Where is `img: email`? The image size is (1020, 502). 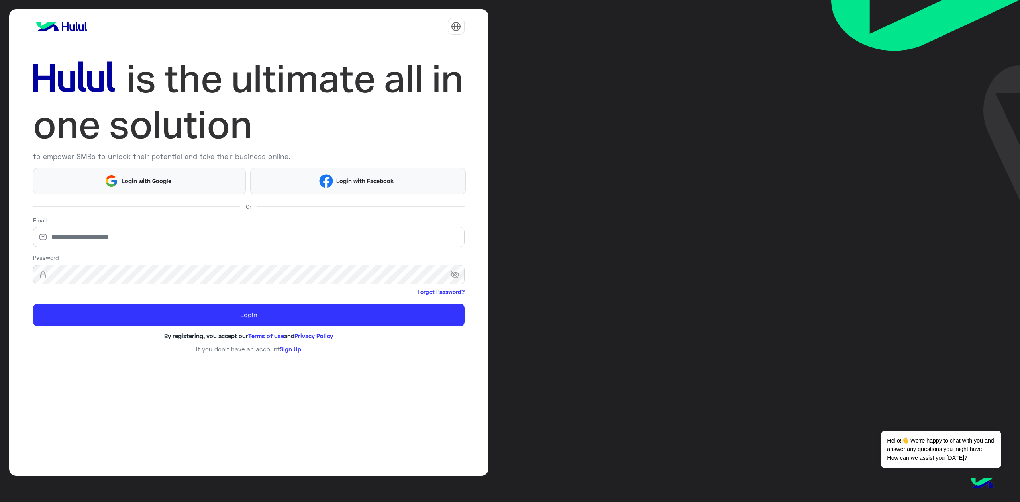
img: email is located at coordinates (43, 237).